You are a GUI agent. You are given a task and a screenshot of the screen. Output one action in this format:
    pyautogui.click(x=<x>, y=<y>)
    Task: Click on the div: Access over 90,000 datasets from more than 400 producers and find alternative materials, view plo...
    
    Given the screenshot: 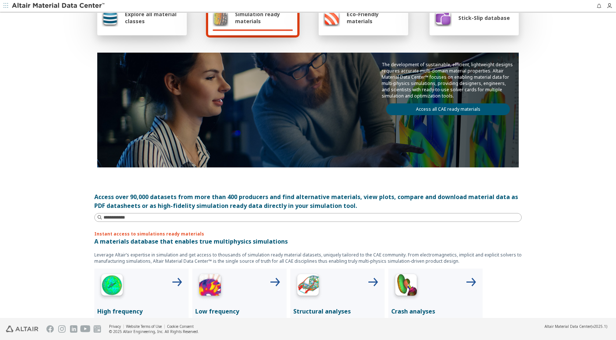 What is the action you would take?
    pyautogui.click(x=308, y=202)
    